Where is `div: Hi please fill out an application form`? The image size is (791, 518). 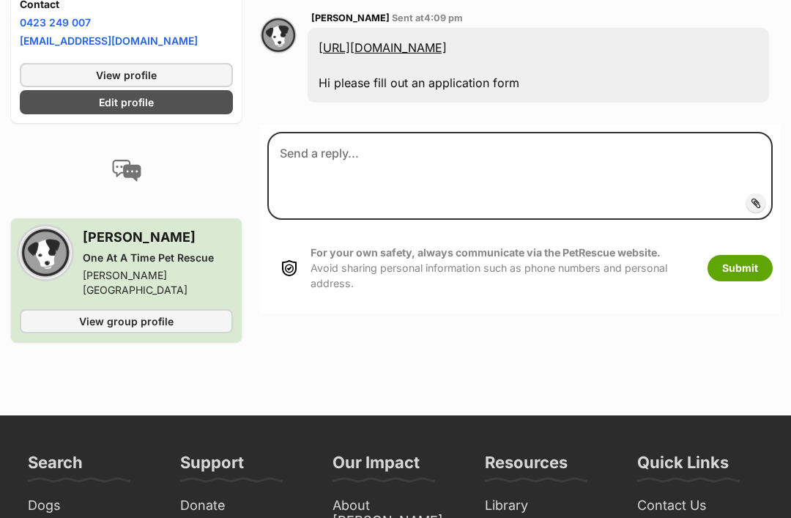
div: Hi please fill out an application form is located at coordinates (538, 65).